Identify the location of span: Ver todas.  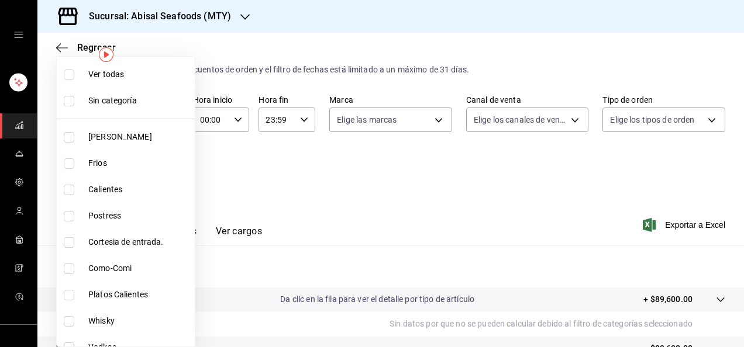
(139, 74).